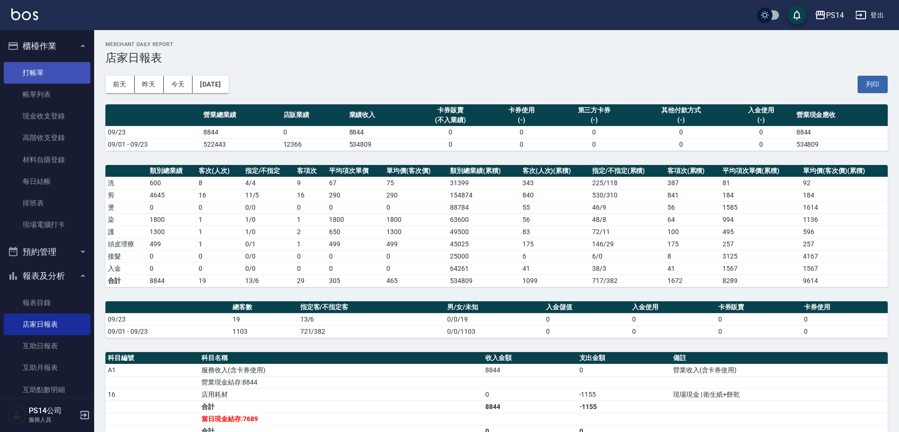 This screenshot has height=432, width=899. I want to click on td: 38 / 3, so click(627, 269).